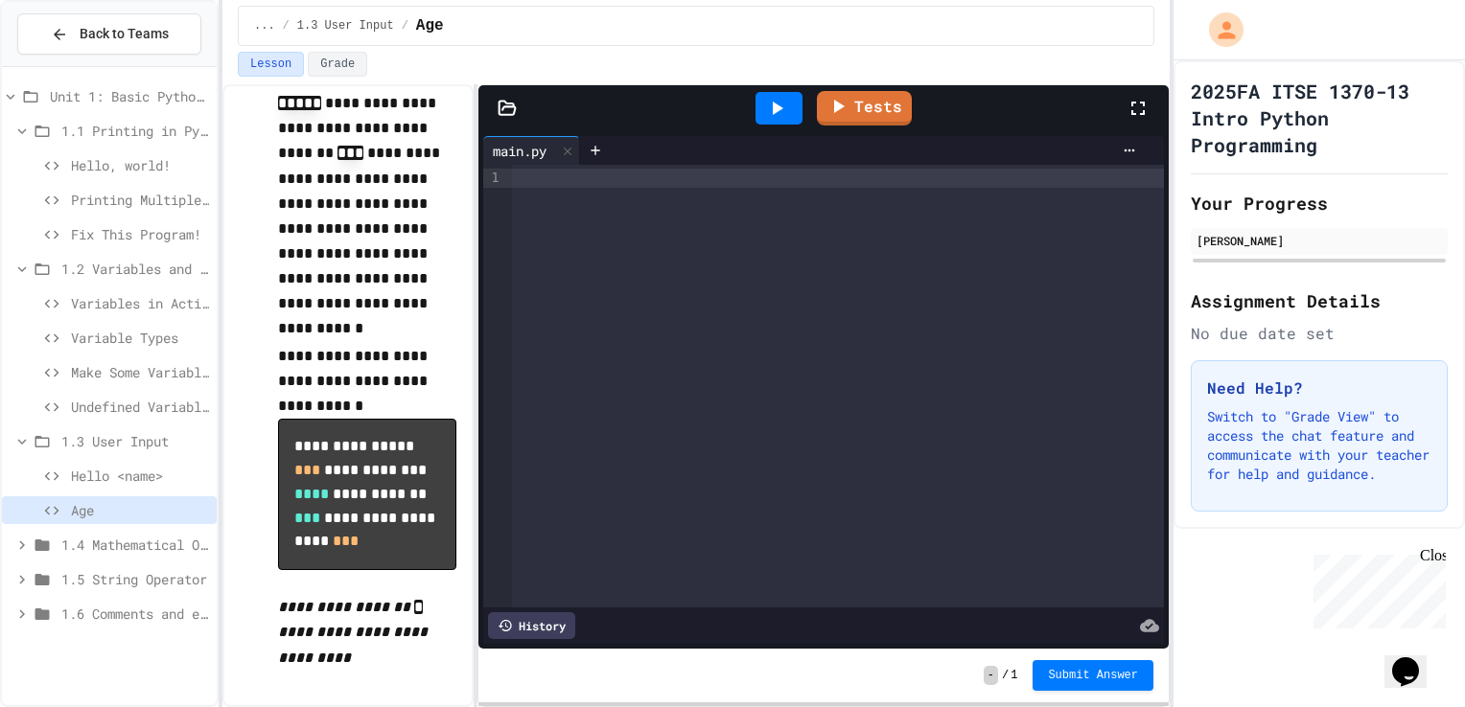 The width and height of the screenshot is (1465, 707). Describe the element at coordinates (1319, 118) in the screenshot. I see `h1: 2025FA ITSE 1370-13 Intro Python Programming` at that location.